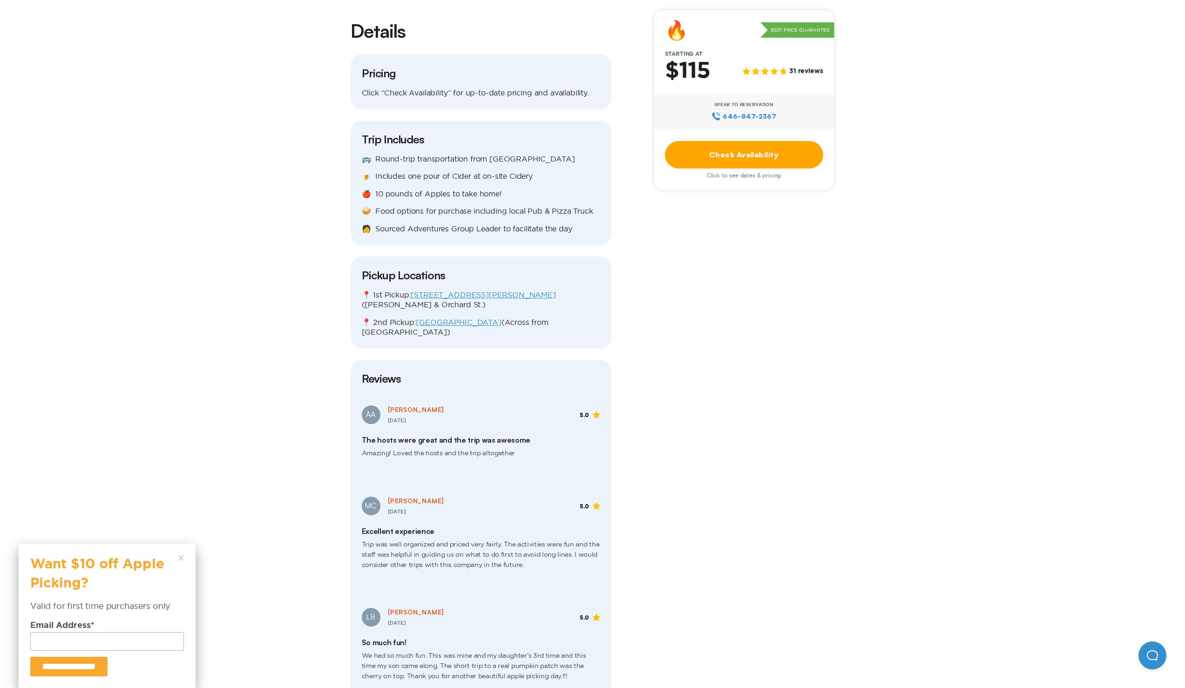 The height and width of the screenshot is (688, 1185). I want to click on span: 646‍-847‍-2367, so click(749, 116).